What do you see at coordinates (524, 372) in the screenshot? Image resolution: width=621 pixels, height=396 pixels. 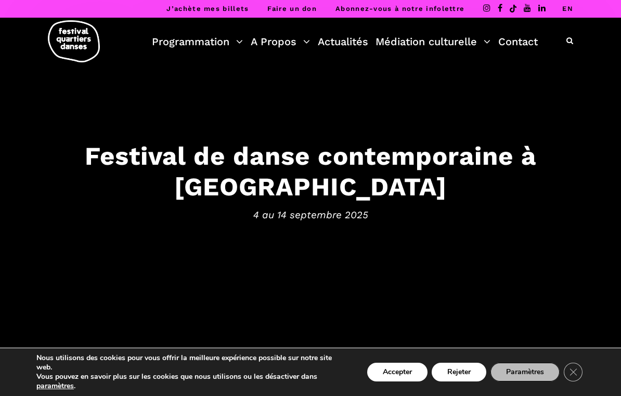 I see `button: Paramètres` at bounding box center [524, 372].